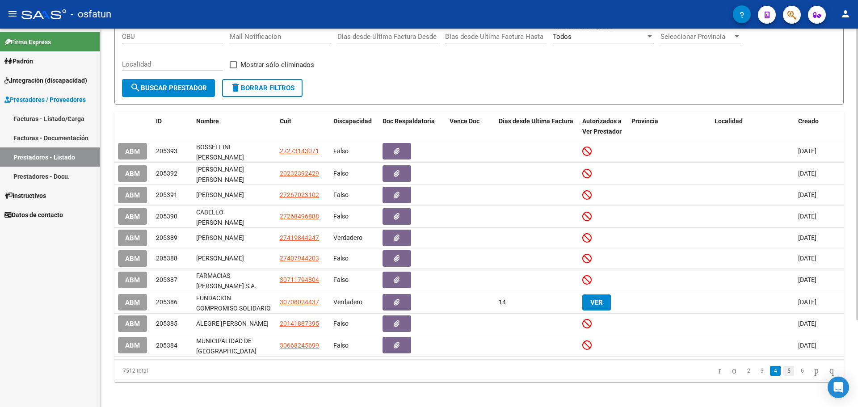 The width and height of the screenshot is (858, 407). Describe the element at coordinates (846, 14) in the screenshot. I see `mat-icon: person` at that location.